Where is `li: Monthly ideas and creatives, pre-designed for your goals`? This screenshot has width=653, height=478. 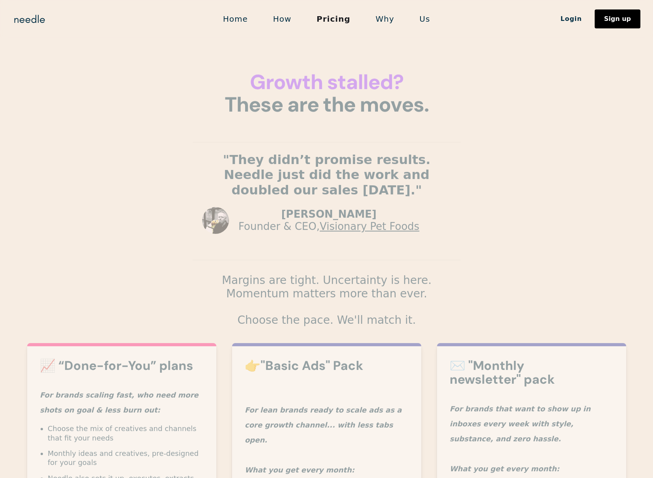 li: Monthly ideas and creatives, pre-designed for your goals is located at coordinates (126, 458).